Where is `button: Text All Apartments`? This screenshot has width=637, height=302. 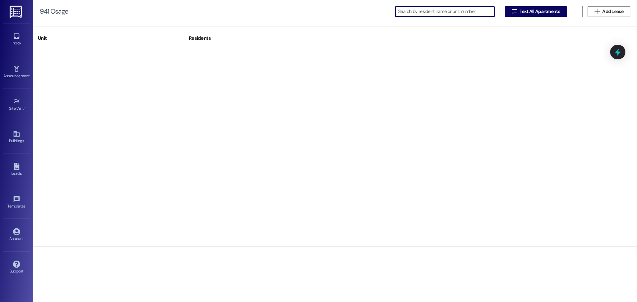
button: Text All Apartments is located at coordinates (535, 12).